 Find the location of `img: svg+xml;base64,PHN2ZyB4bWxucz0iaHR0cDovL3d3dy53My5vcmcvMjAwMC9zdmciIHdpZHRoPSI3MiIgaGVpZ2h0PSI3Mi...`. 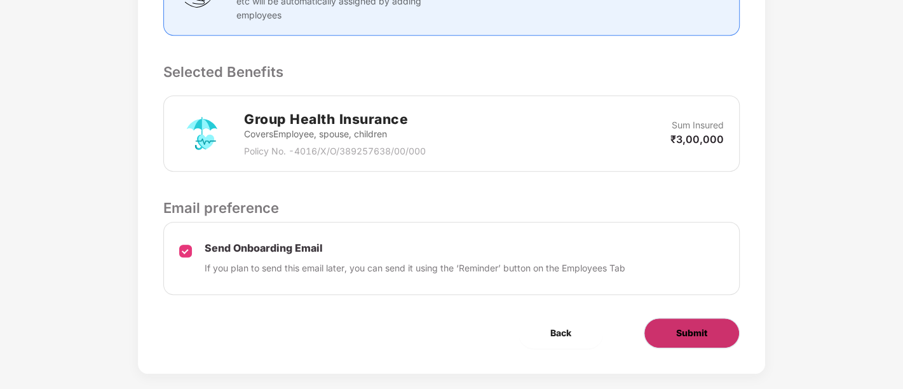

img: svg+xml;base64,PHN2ZyB4bWxucz0iaHR0cDovL3d3dy53My5vcmcvMjAwMC9zdmciIHdpZHRoPSI3MiIgaGVpZ2h0PSI3Mi... is located at coordinates (202, 133).